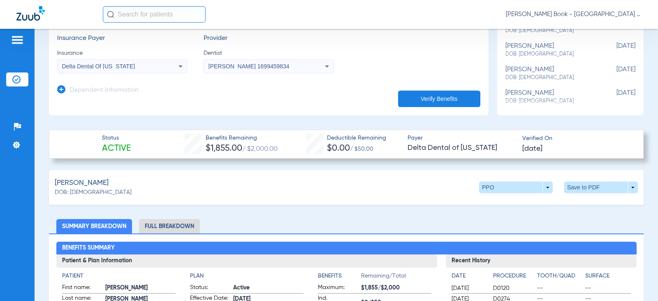 Image resolution: width=658 pixels, height=301 pixels. Describe the element at coordinates (560, 277) in the screenshot. I see `app-breakdown-title: Tooth/Quad` at that location.